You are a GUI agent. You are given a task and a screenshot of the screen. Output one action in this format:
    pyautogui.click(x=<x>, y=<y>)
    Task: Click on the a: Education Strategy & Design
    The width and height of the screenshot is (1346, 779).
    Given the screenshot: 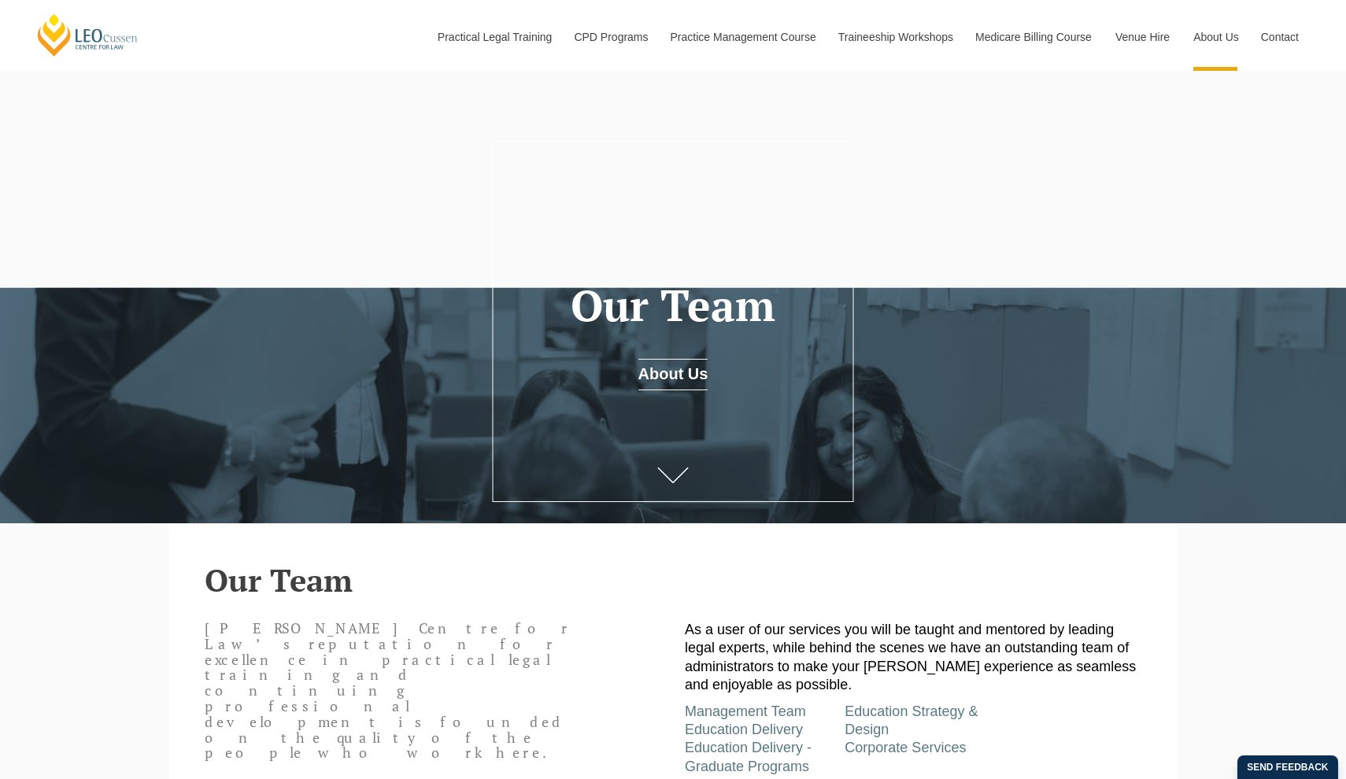 What is the action you would take?
    pyautogui.click(x=911, y=720)
    